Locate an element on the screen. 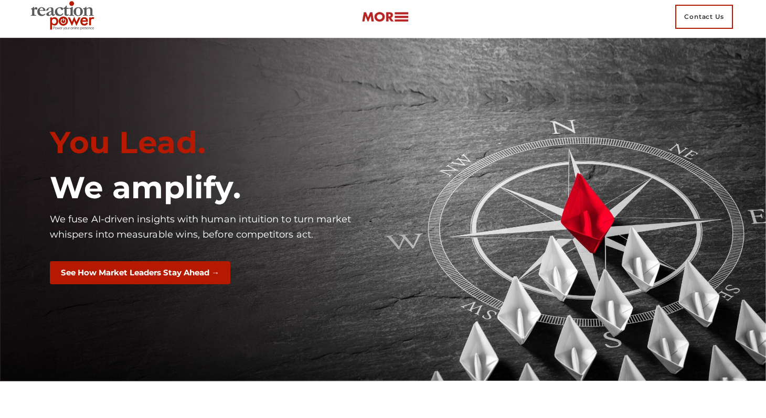 The image size is (766, 418). p: We fuse AI-driven insights with human intuition to turn market whispers into measurable wins, bef... is located at coordinates (213, 227).